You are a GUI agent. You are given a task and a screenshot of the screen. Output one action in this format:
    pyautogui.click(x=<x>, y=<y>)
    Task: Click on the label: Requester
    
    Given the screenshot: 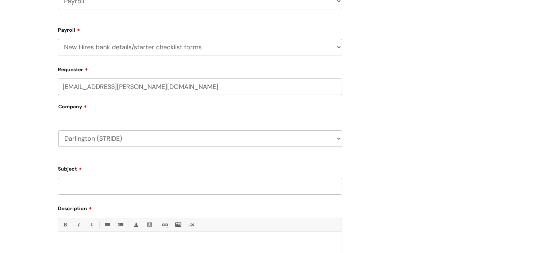 What is the action you would take?
    pyautogui.click(x=200, y=68)
    